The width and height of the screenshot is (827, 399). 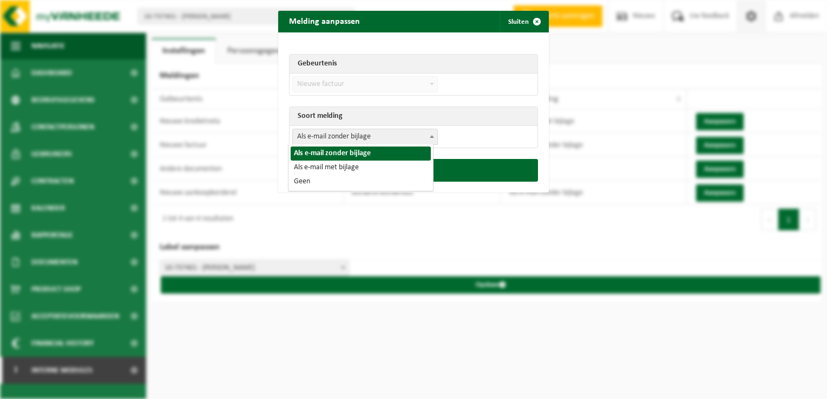 What do you see at coordinates (360, 168) in the screenshot?
I see `li: Als e-mail met bijlage` at bounding box center [360, 168].